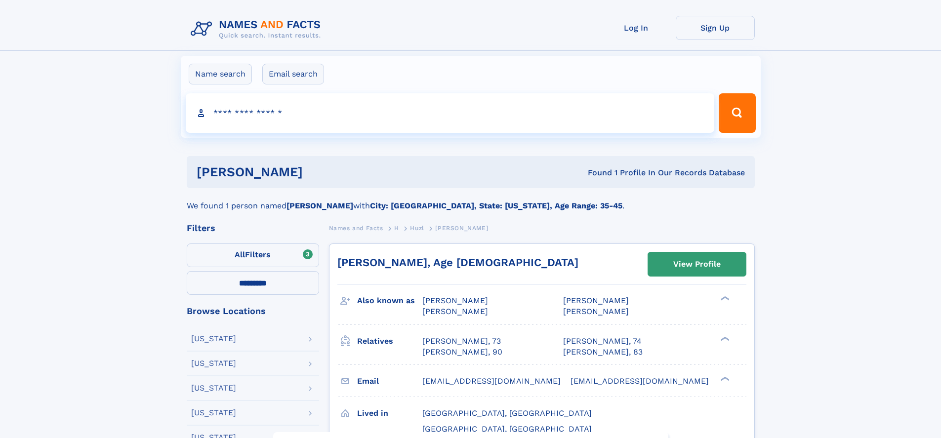 This screenshot has height=438, width=941. What do you see at coordinates (737, 113) in the screenshot?
I see `button: Search Button` at bounding box center [737, 113].